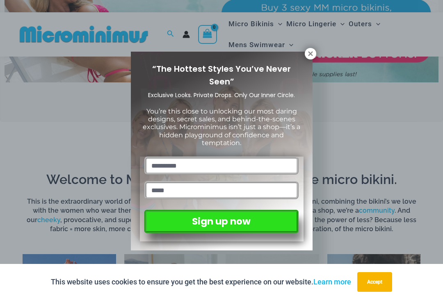  Describe the element at coordinates (221, 75) in the screenshot. I see `span: “The Hottest Styles You’ve Never Seen”` at that location.